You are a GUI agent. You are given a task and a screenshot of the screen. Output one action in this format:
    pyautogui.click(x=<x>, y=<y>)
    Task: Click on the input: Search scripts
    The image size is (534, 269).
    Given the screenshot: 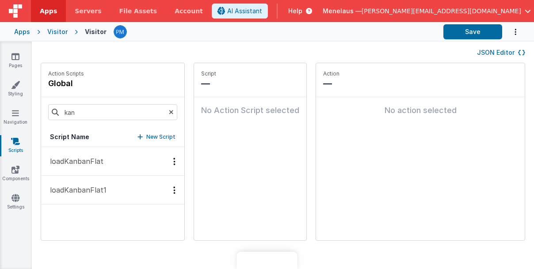 What is the action you would take?
    pyautogui.click(x=113, y=112)
    